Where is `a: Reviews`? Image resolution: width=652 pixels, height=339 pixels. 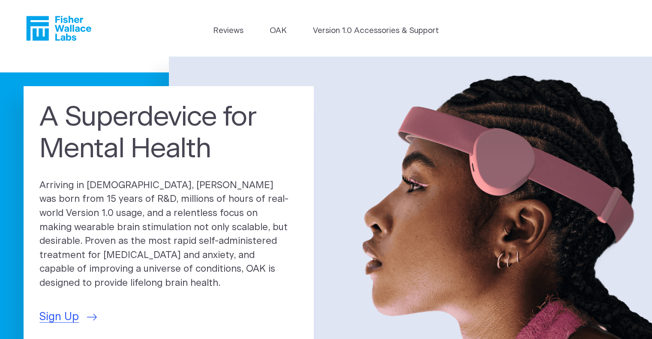 a: Reviews is located at coordinates (228, 31).